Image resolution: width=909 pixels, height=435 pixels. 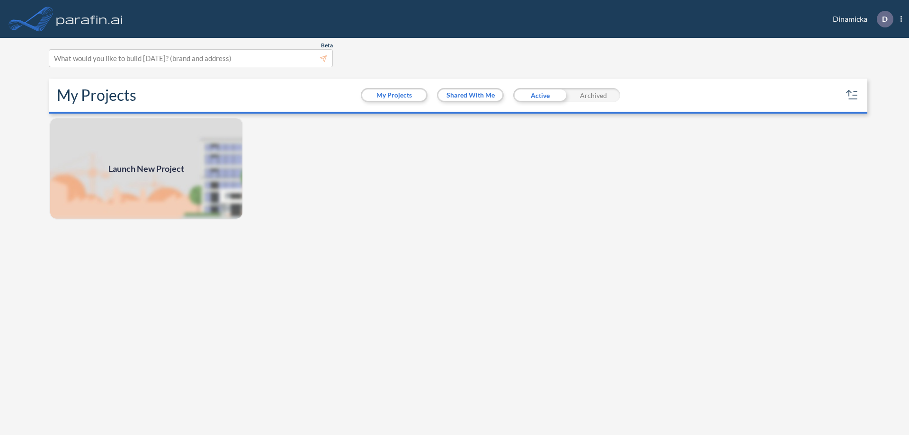 What do you see at coordinates (89, 19) in the screenshot?
I see `img: logo` at bounding box center [89, 19].